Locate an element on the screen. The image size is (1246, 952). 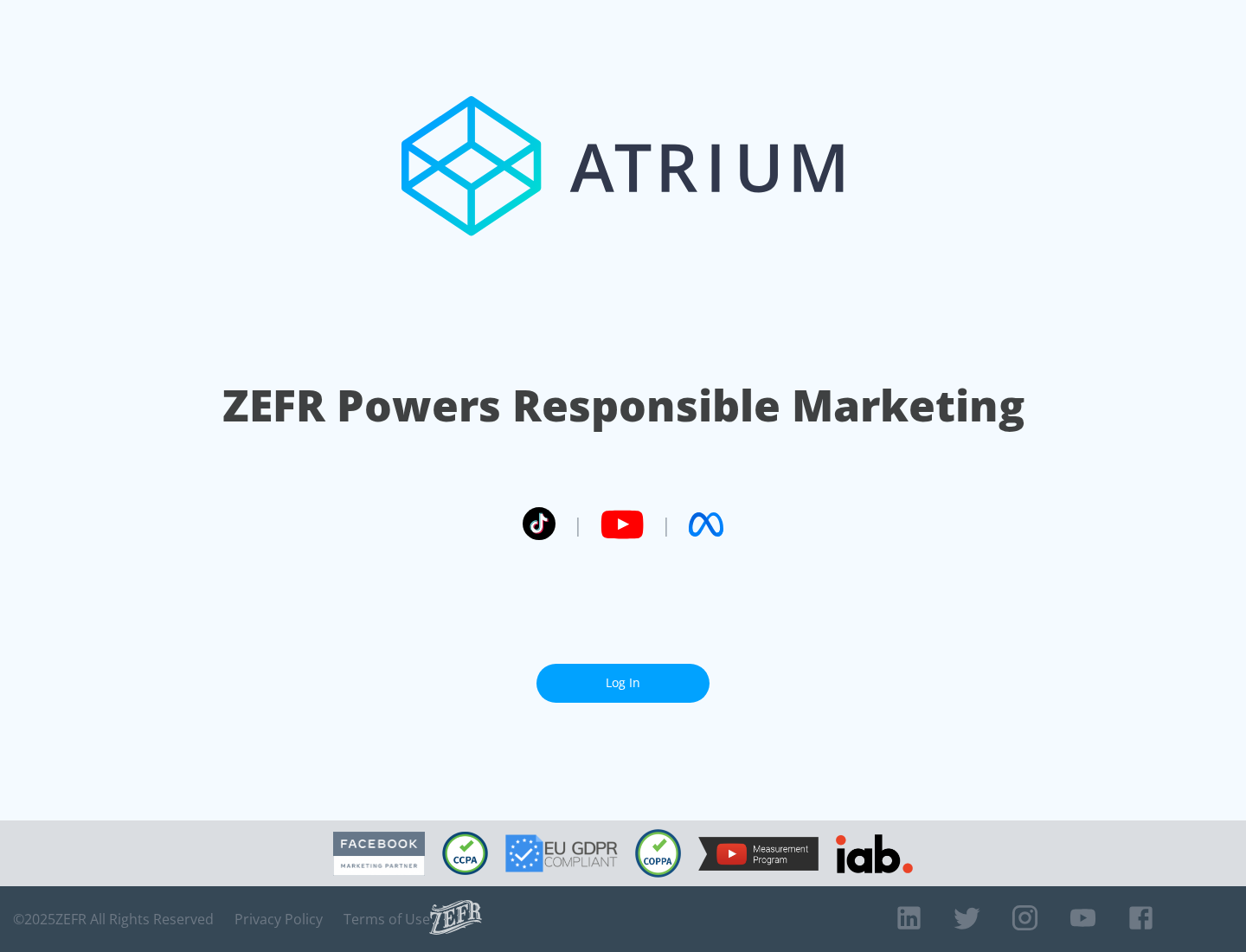
img: Facebook Marketing Partner is located at coordinates (379, 853).